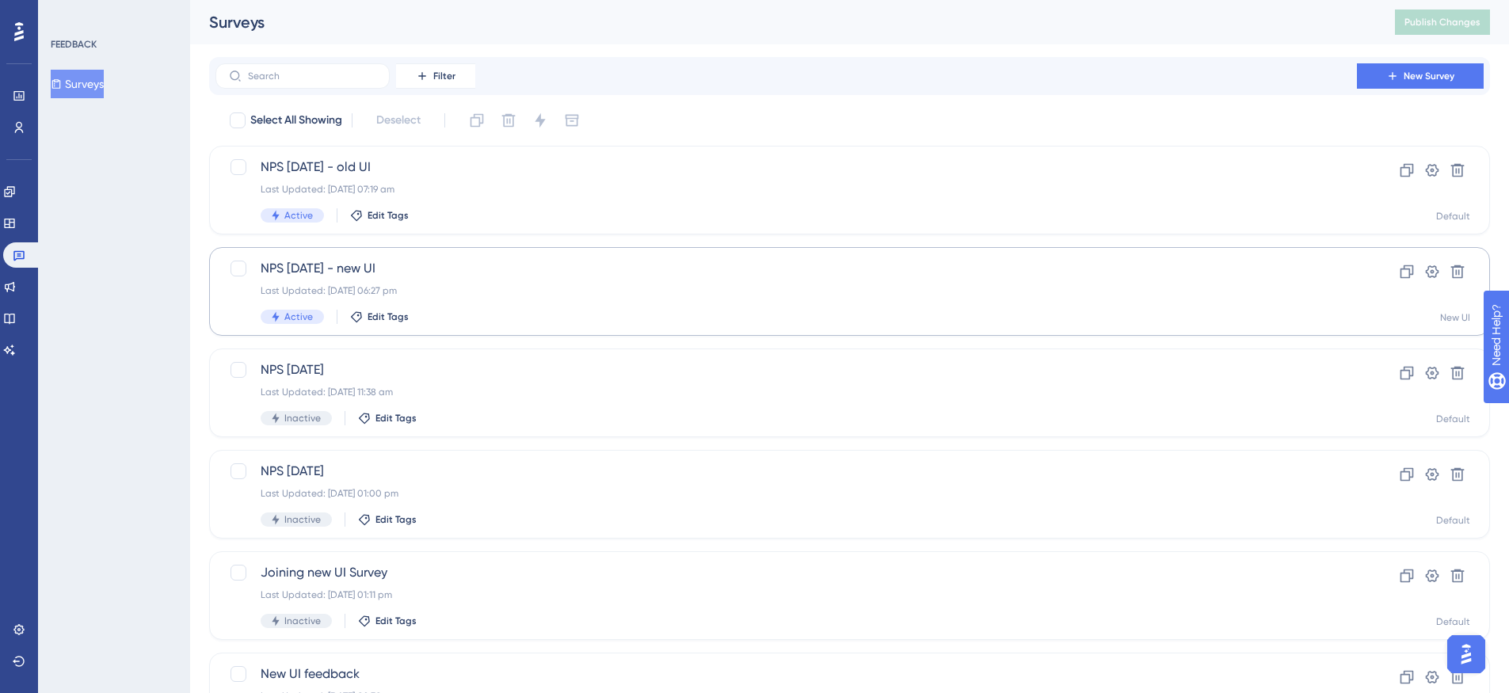 The width and height of the screenshot is (1509, 693). I want to click on span: Publish Changes, so click(1442, 22).